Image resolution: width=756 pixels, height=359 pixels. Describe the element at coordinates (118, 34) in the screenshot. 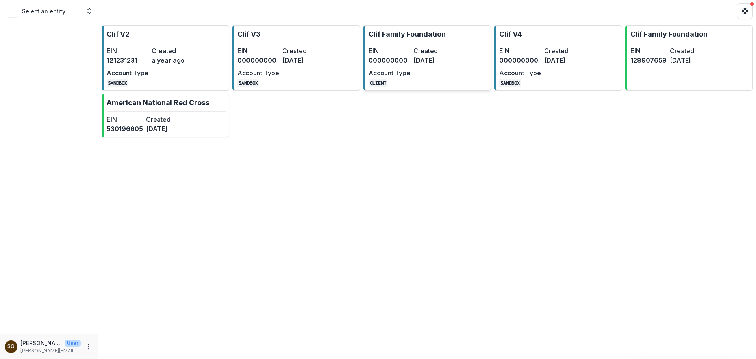

I see `p: Clif V2` at that location.